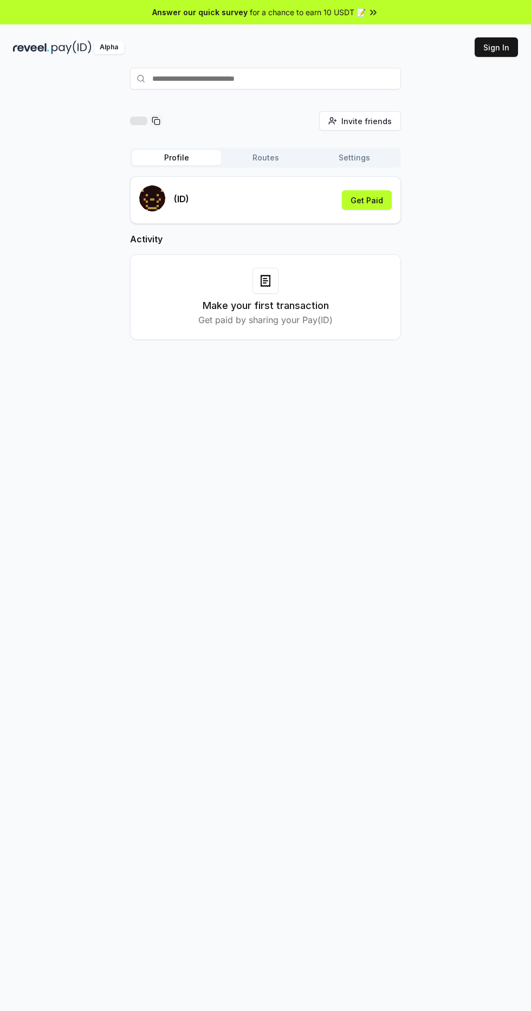  I want to click on h2: Activity, so click(266, 239).